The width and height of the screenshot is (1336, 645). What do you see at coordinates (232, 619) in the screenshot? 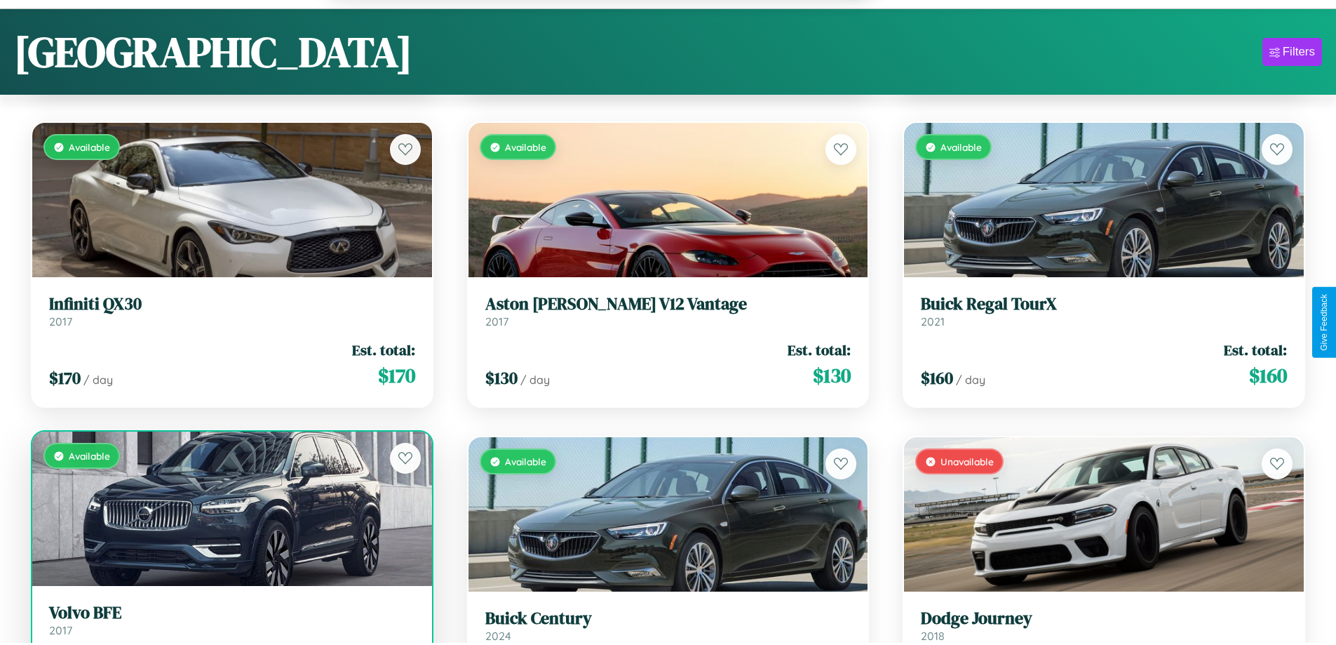
I see `a: Volvo BFE2017` at bounding box center [232, 619].